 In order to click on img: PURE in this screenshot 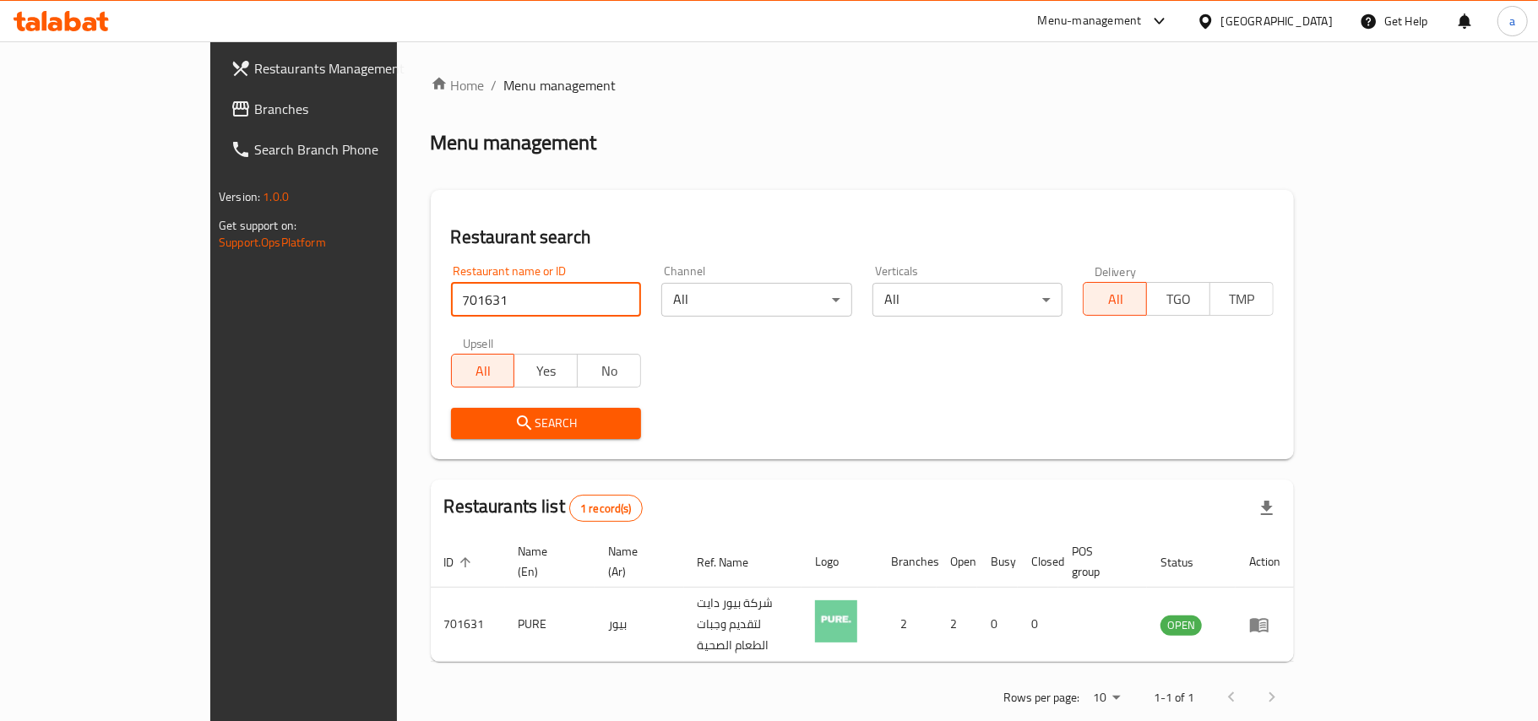, I will do `click(836, 622)`.